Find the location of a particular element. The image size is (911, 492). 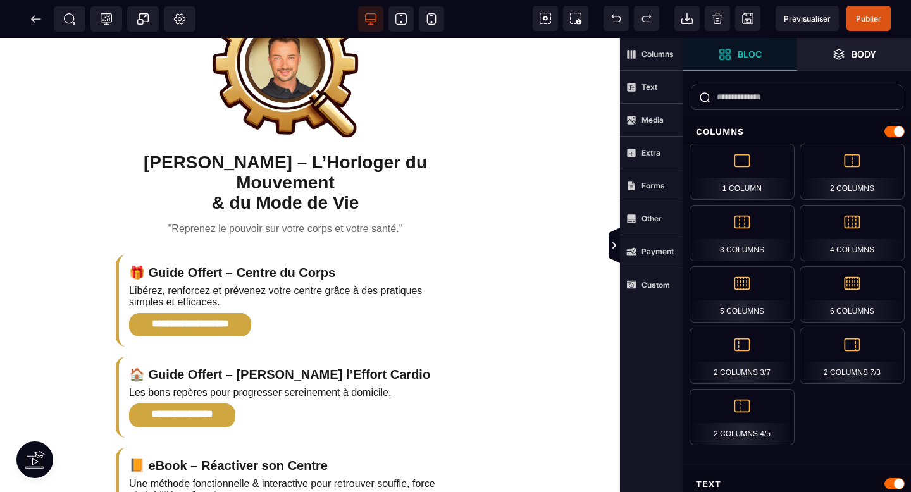

div: 3 Columns is located at coordinates (742, 233).